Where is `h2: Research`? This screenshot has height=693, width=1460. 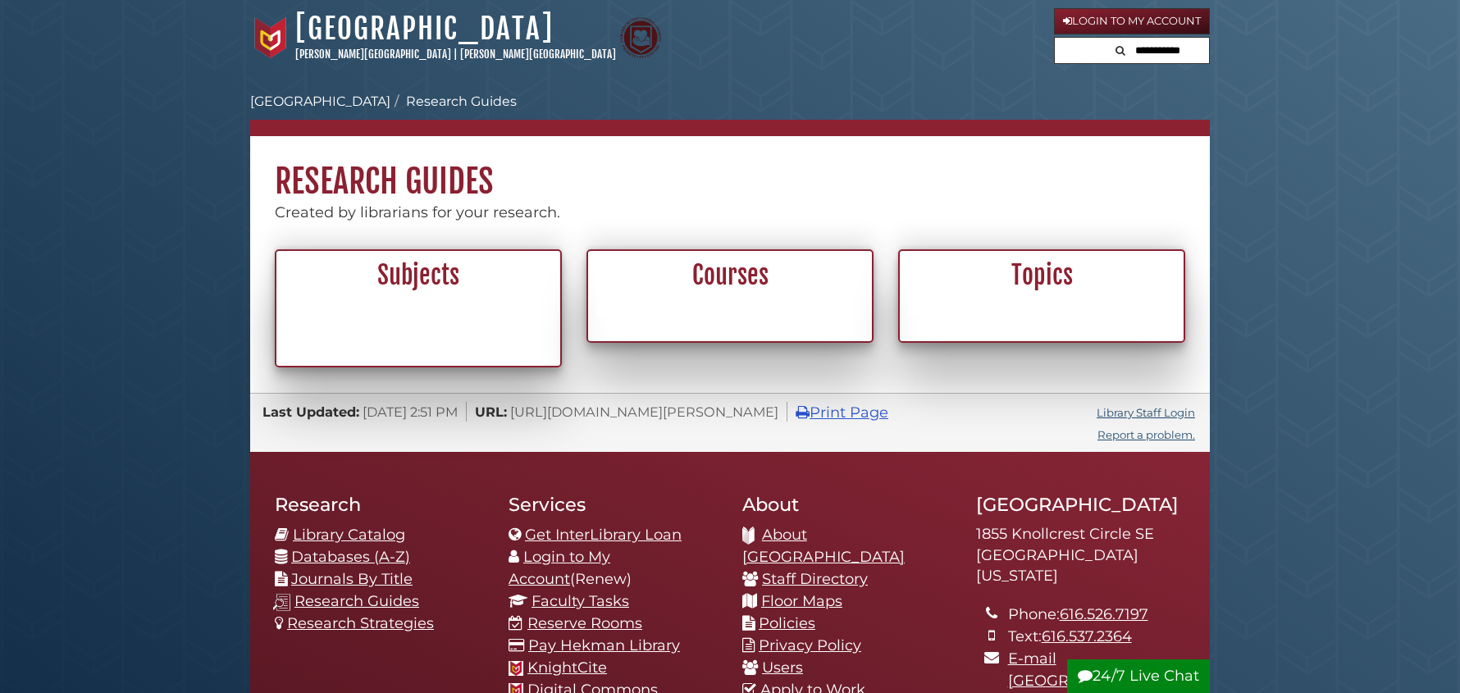 h2: Research is located at coordinates (379, 504).